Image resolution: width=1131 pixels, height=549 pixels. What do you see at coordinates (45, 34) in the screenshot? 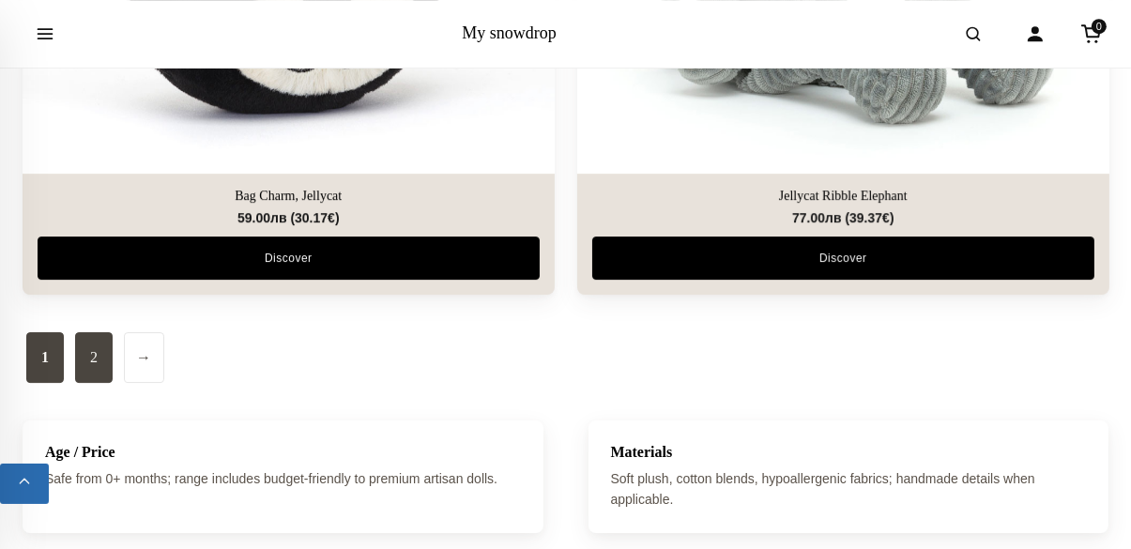
I see `button: Open menu` at bounding box center [45, 34].